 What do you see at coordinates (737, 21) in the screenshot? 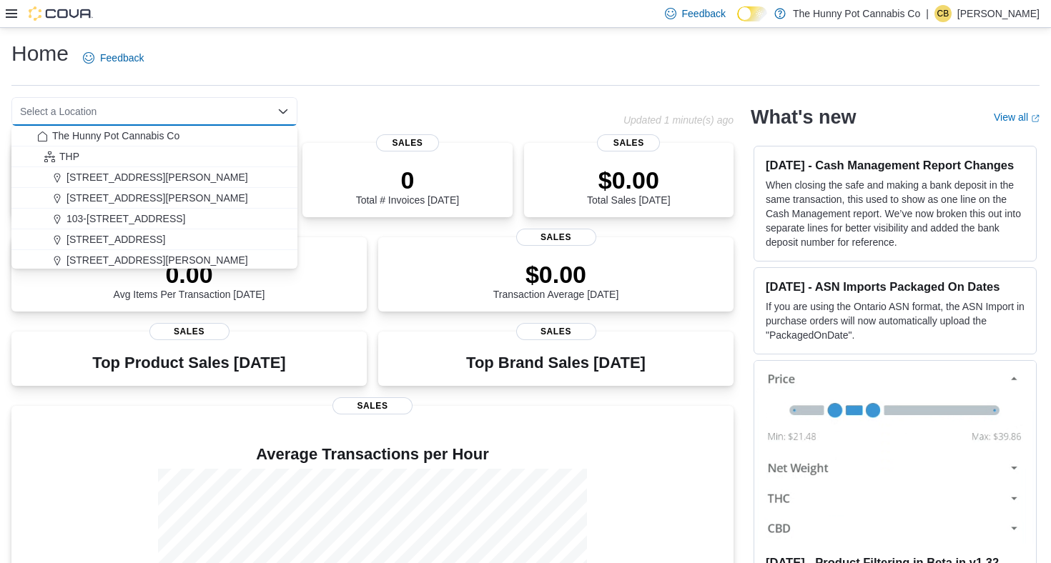
I see `span: Dark Mode` at bounding box center [737, 21].